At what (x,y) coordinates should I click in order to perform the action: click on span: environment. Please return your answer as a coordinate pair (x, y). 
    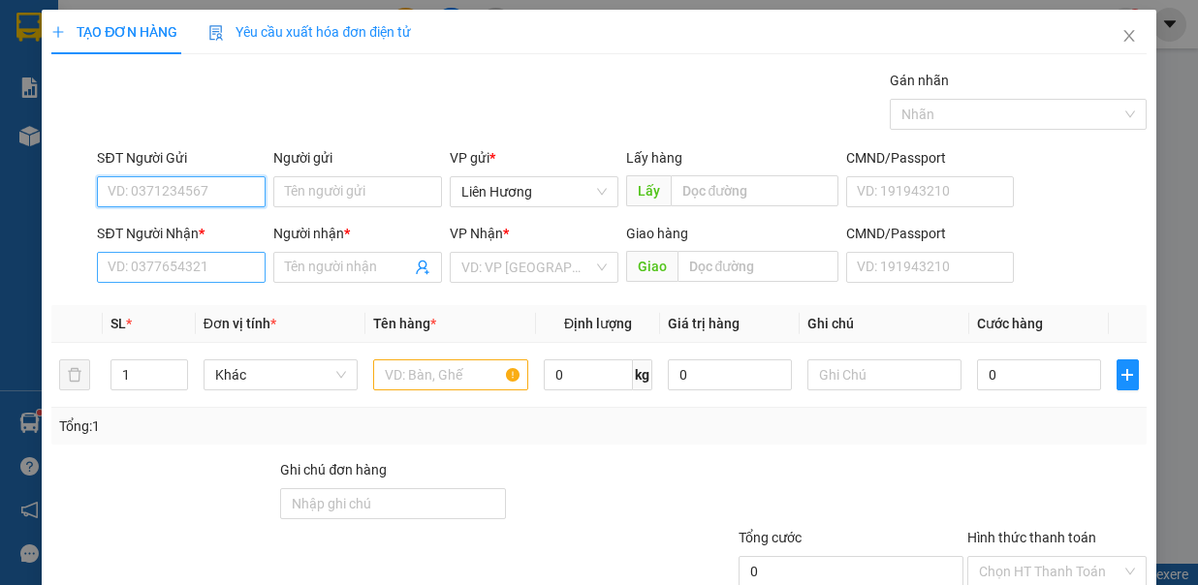
    Looking at the image, I should click on (119, 54).